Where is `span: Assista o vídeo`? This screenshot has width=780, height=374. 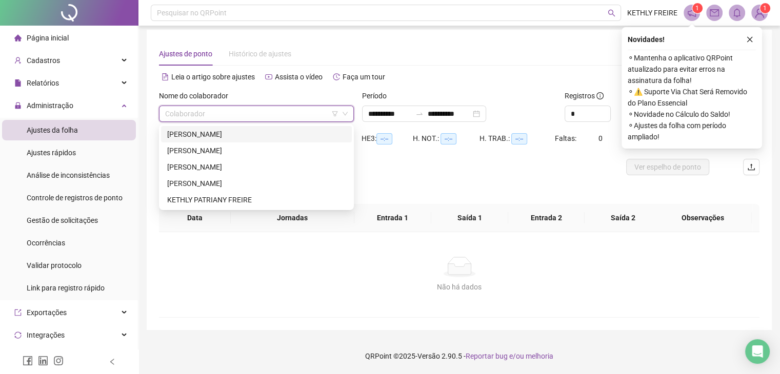
span: Assista o vídeo is located at coordinates (298, 77).